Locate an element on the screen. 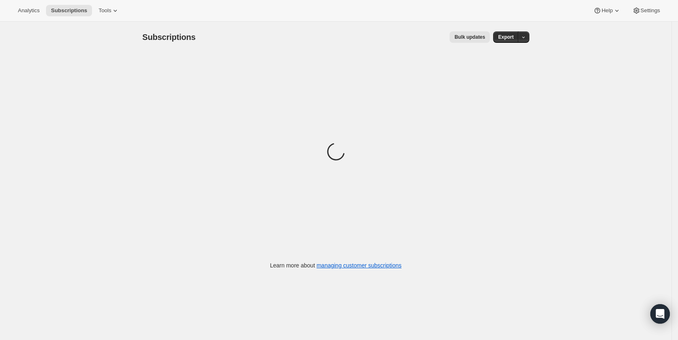  span: Settings is located at coordinates (650, 11).